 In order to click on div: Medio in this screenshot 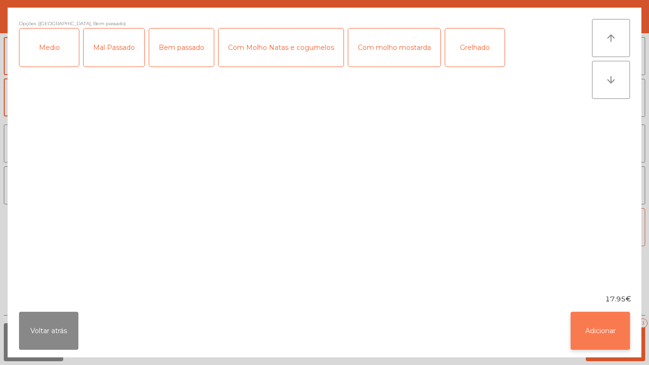, I will do `click(49, 48)`.